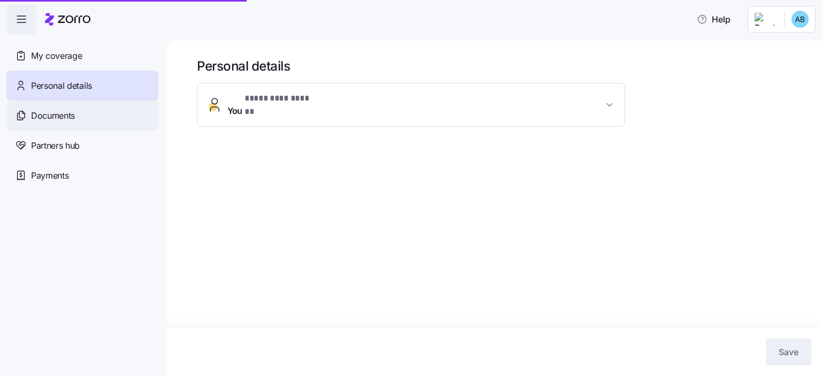  I want to click on button: Help, so click(714, 19).